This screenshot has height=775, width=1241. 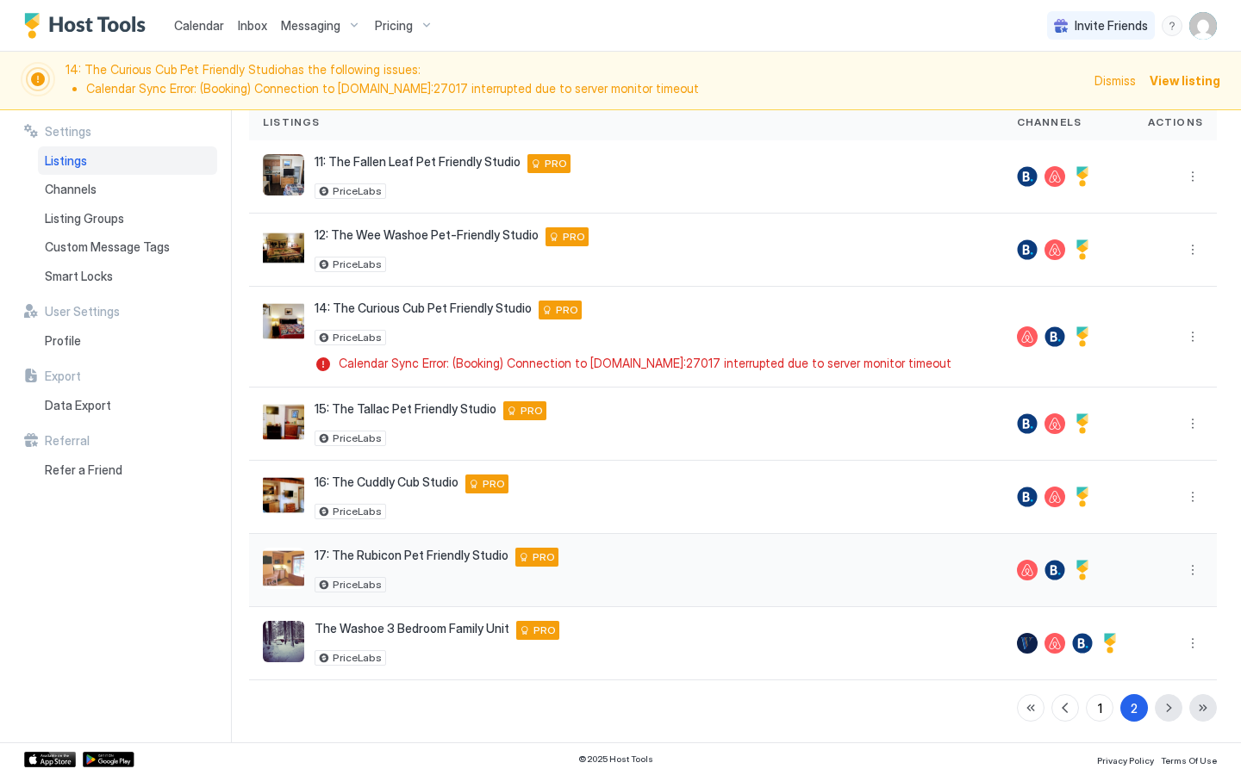 I want to click on span: Actions, so click(x=1175, y=122).